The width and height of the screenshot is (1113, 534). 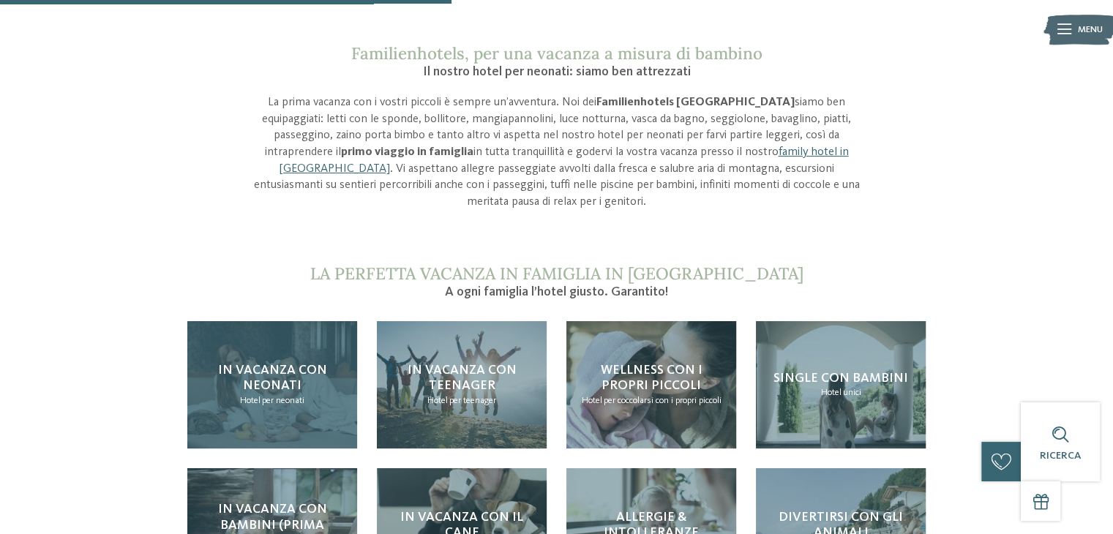 I want to click on span: per teenager, so click(x=473, y=400).